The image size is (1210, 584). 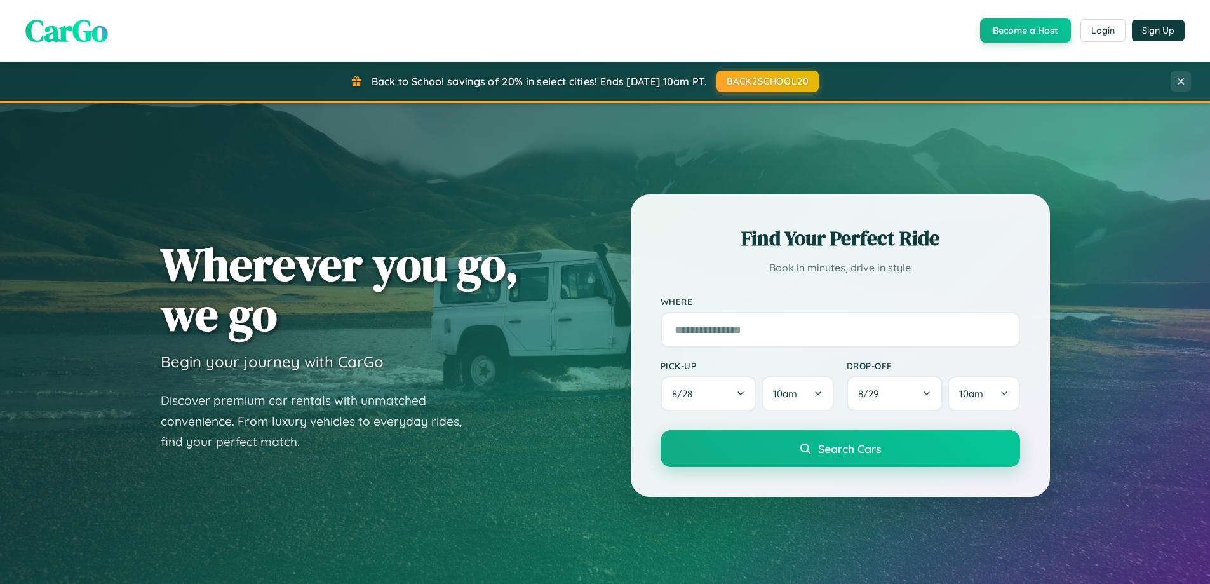 What do you see at coordinates (841, 238) in the screenshot?
I see `h2: Find Your Perfect Ride` at bounding box center [841, 238].